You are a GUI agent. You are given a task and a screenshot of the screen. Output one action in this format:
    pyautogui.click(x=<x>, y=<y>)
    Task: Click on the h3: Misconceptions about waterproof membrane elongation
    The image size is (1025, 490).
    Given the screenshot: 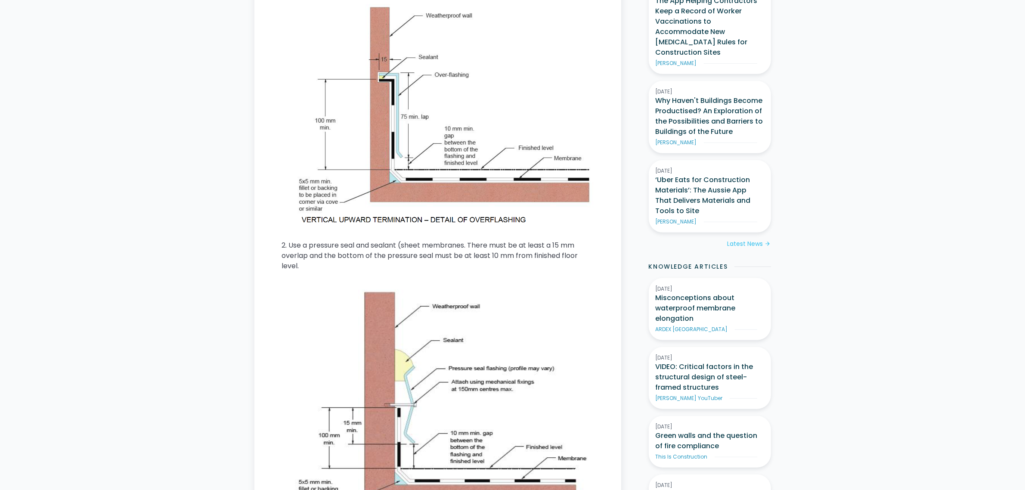 What is the action you would take?
    pyautogui.click(x=710, y=308)
    